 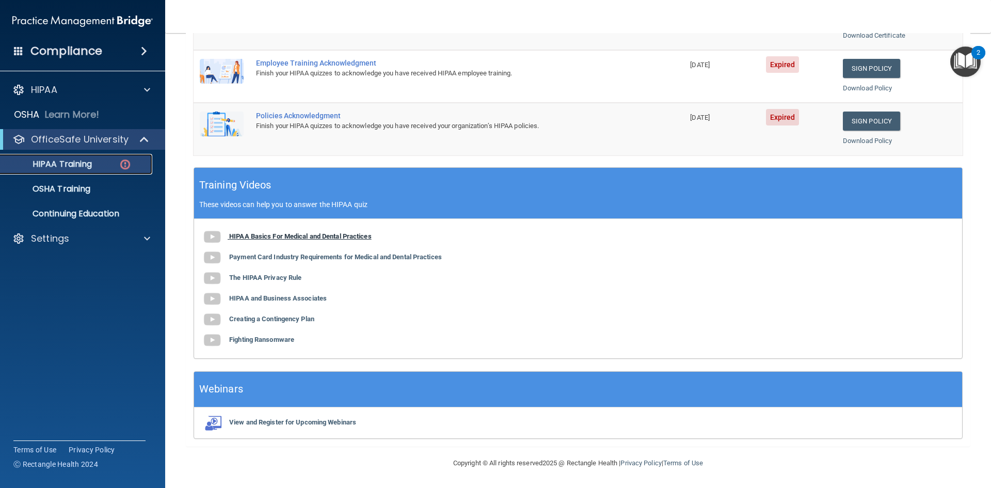 What do you see at coordinates (300, 236) in the screenshot?
I see `b: HIPAA Basics For Medical and Dental Practices` at bounding box center [300, 236].